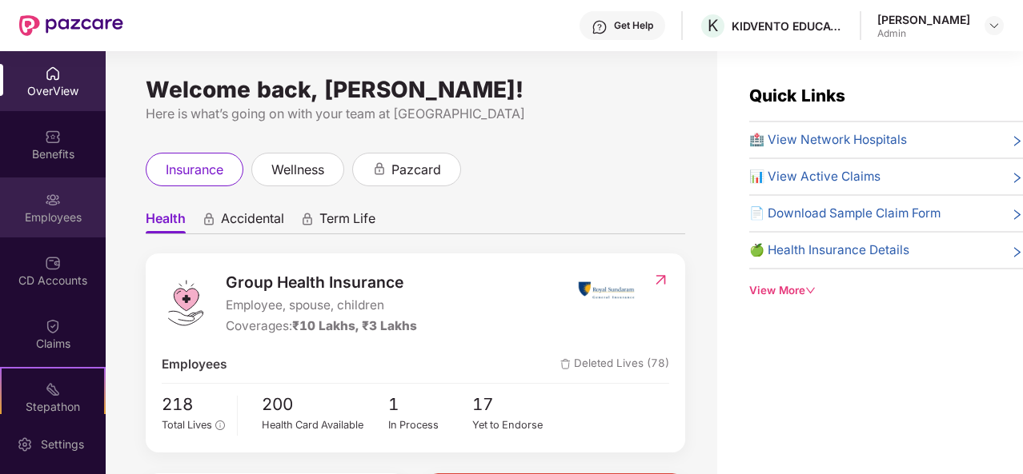  What do you see at coordinates (252, 222) in the screenshot?
I see `span: Accidental` at bounding box center [252, 222].